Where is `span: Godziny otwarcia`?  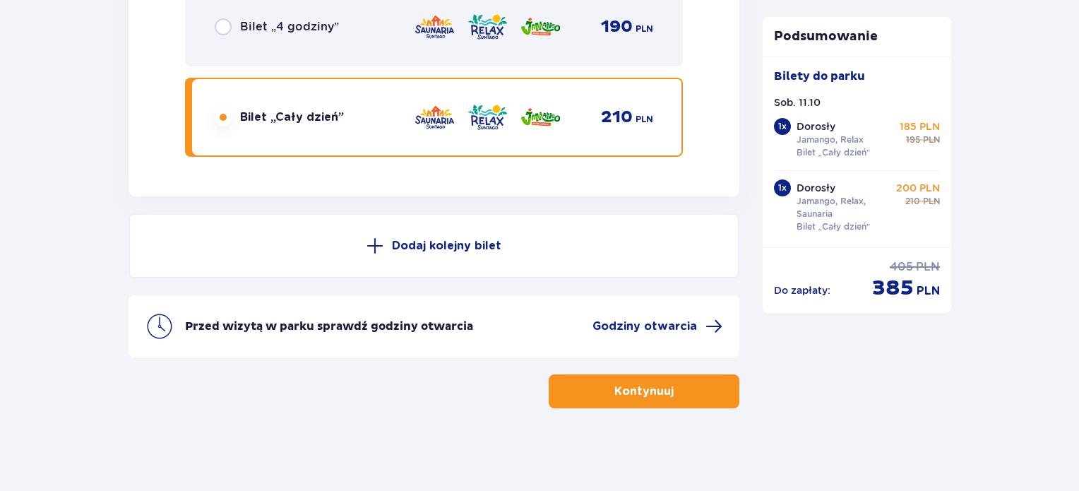
span: Godziny otwarcia is located at coordinates (645, 326).